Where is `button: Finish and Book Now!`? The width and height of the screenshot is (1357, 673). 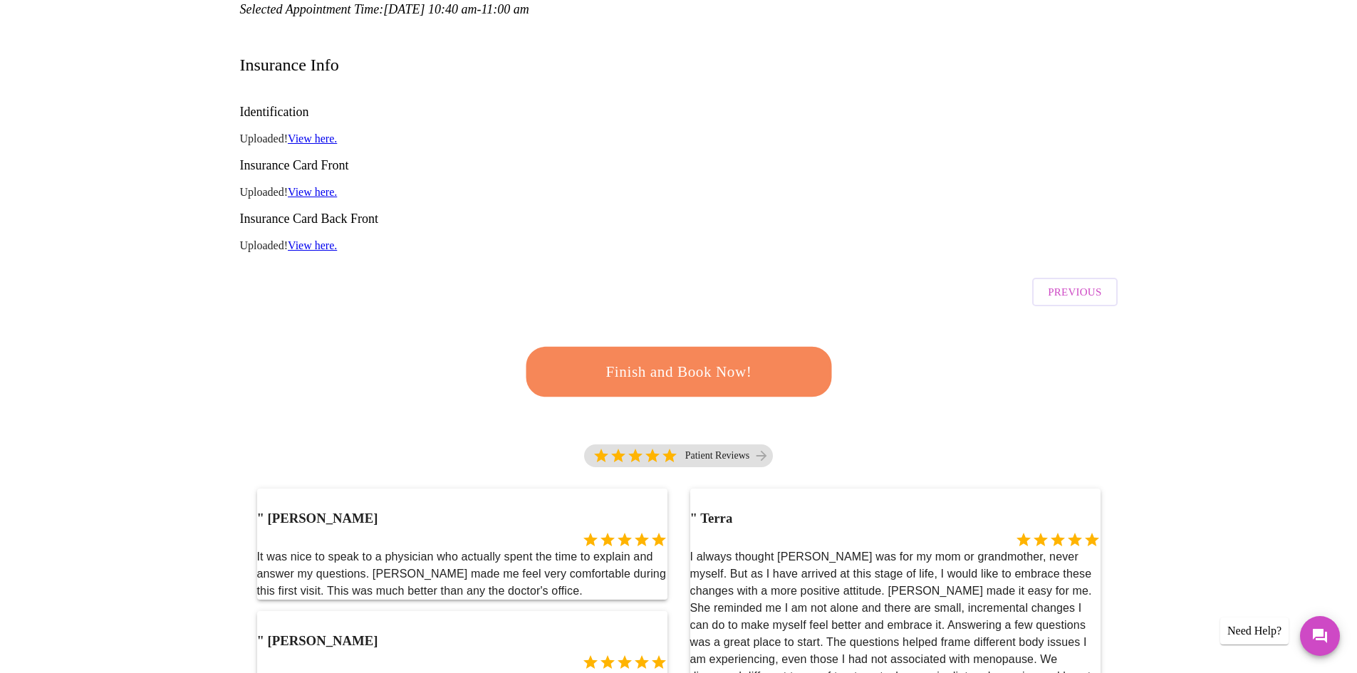 button: Finish and Book Now! is located at coordinates (678, 372).